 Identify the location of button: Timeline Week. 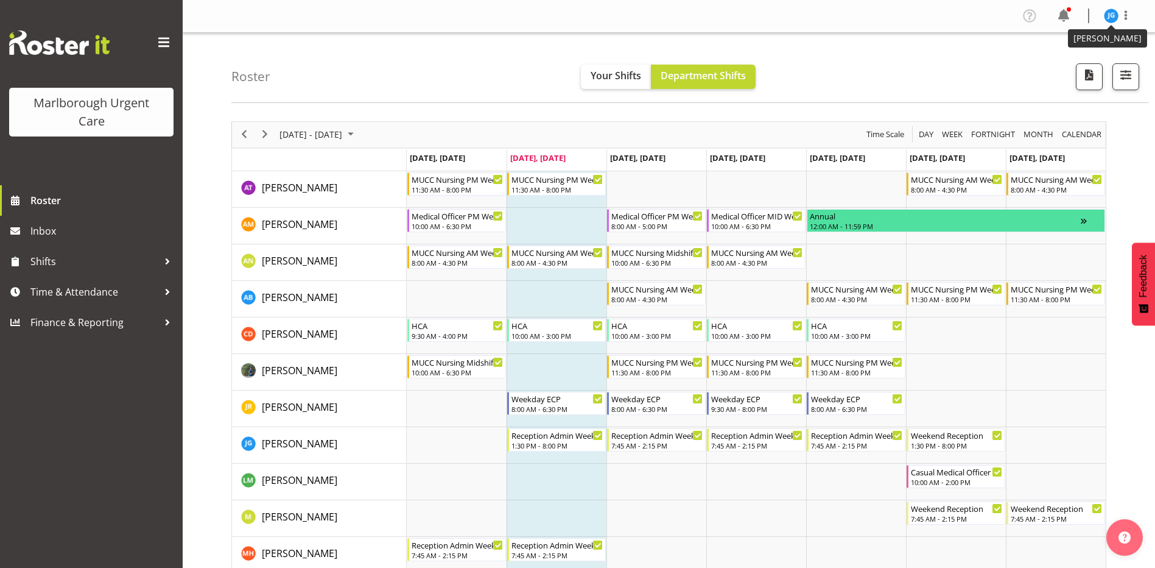
(953, 134).